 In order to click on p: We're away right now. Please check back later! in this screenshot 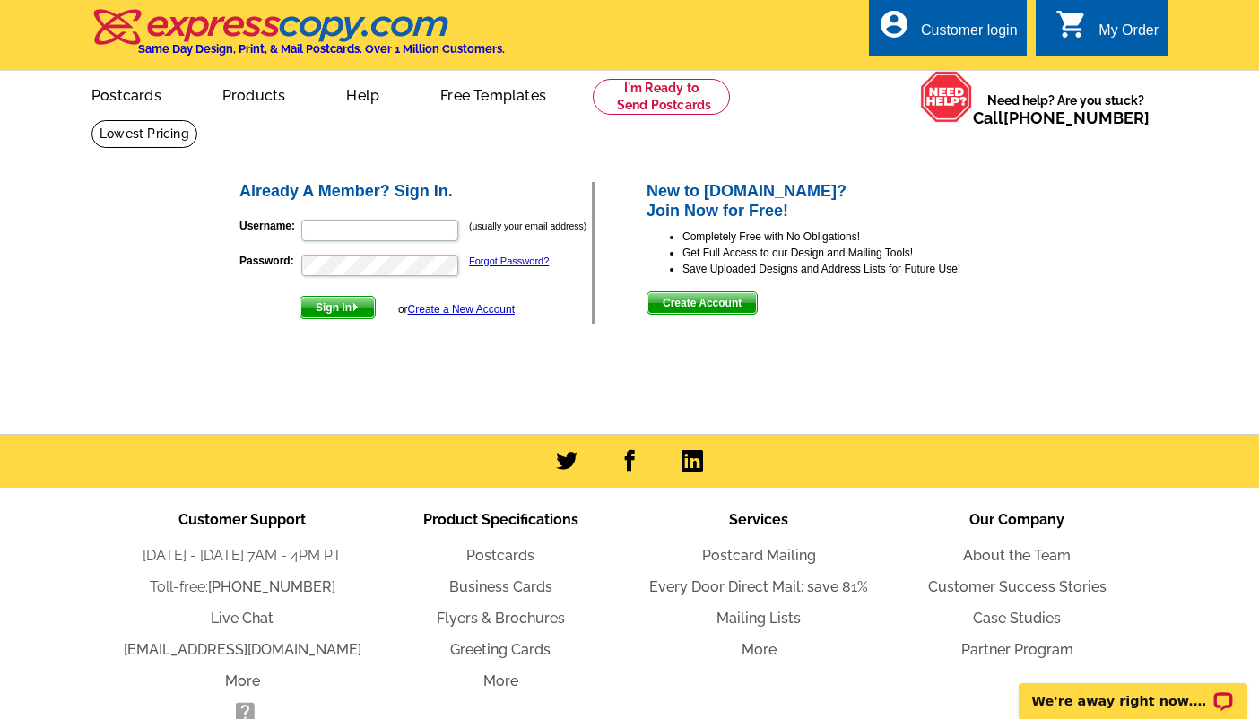, I will do `click(114, 39)`.